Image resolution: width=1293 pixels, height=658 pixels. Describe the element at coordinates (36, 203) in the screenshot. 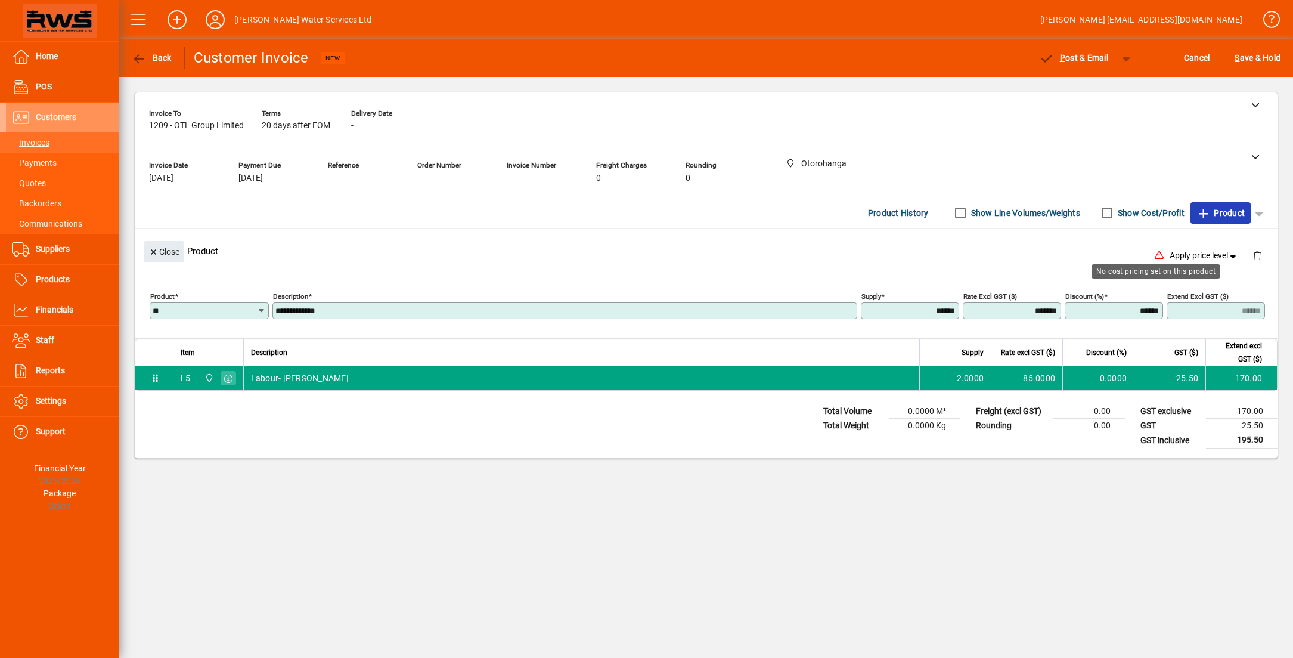

I see `span: Backorders` at that location.